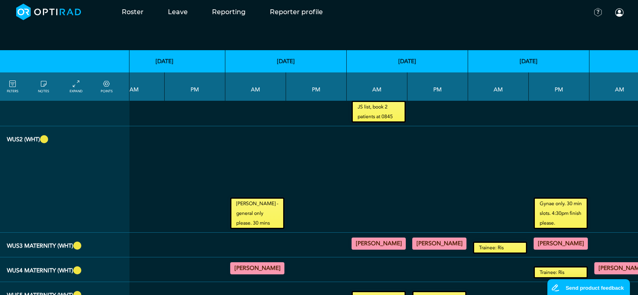 This screenshot has width=638, height=295. Describe the element at coordinates (43, 87) in the screenshot. I see `a: show/hide notes` at that location.